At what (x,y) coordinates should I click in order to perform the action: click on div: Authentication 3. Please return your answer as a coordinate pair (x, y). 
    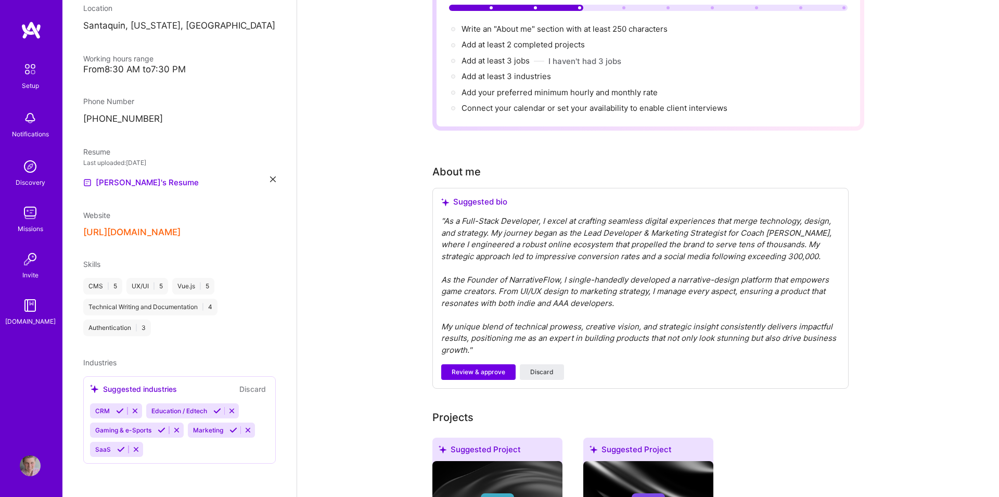
    Looking at the image, I should click on (117, 328).